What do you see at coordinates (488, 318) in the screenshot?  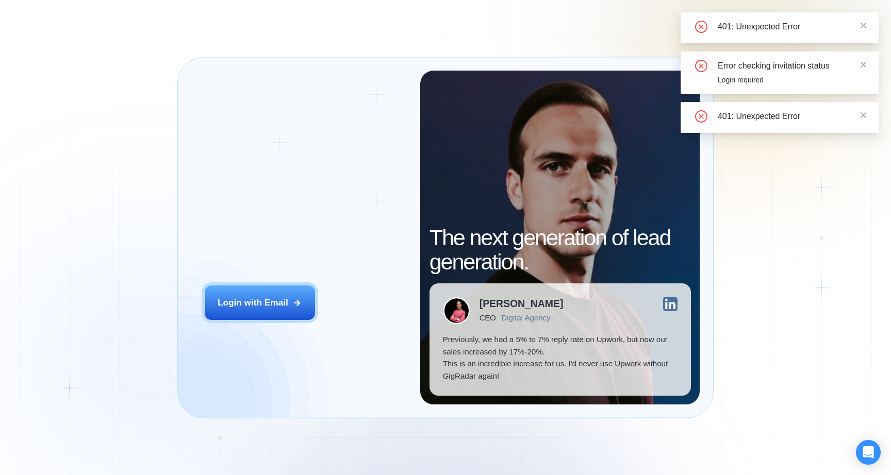 I see `div: CEO` at bounding box center [488, 318].